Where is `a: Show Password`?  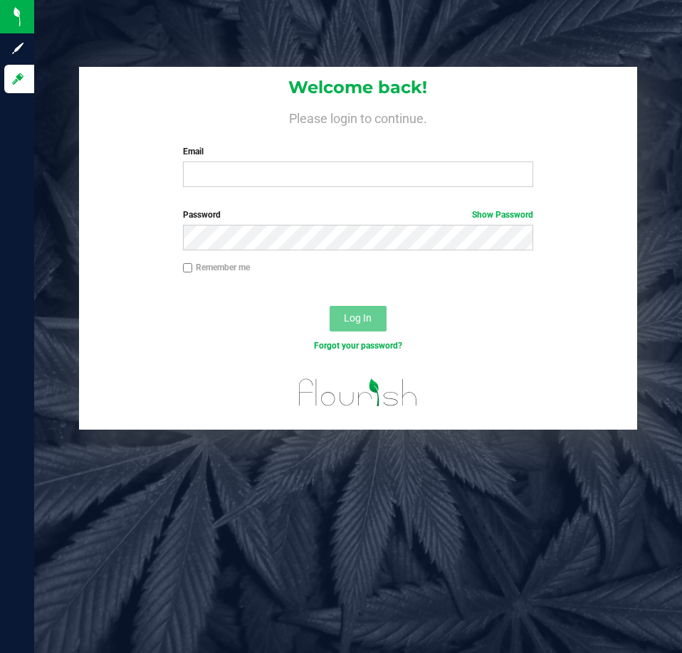 a: Show Password is located at coordinates (502, 215).